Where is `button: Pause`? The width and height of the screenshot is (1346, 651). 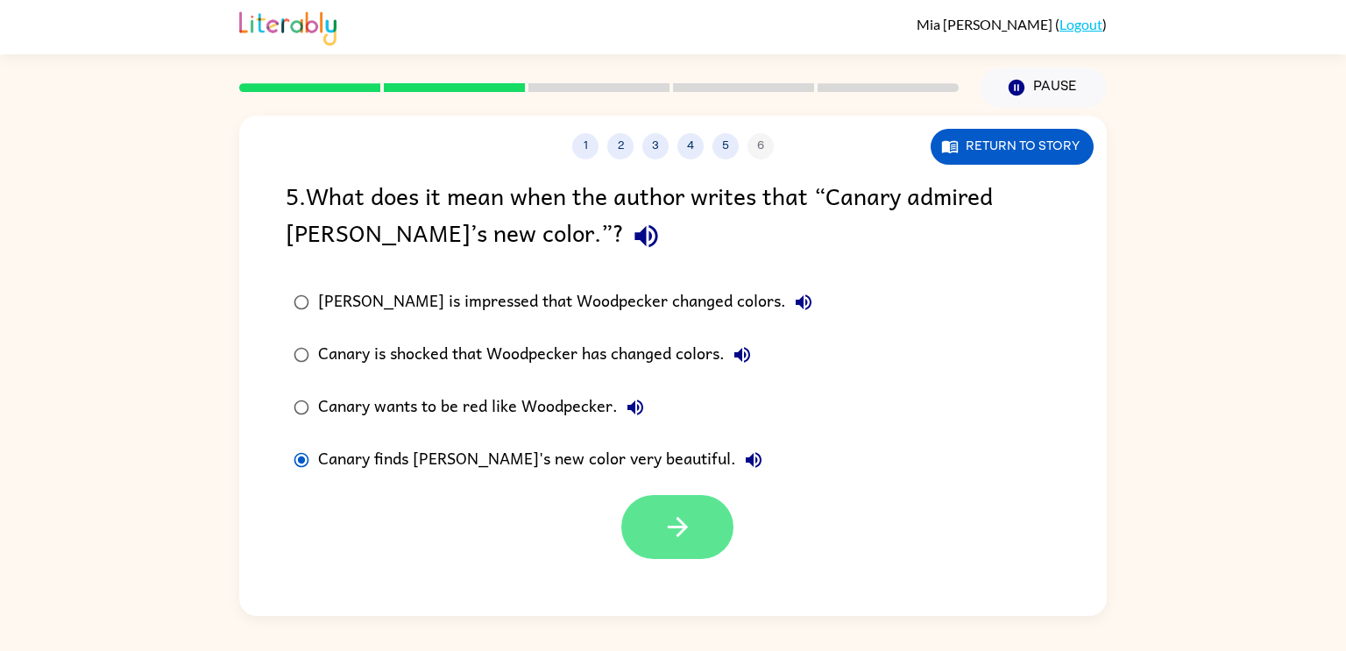
button: Pause is located at coordinates (1043, 88).